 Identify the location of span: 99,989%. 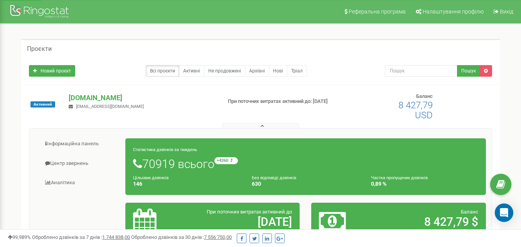
(19, 237).